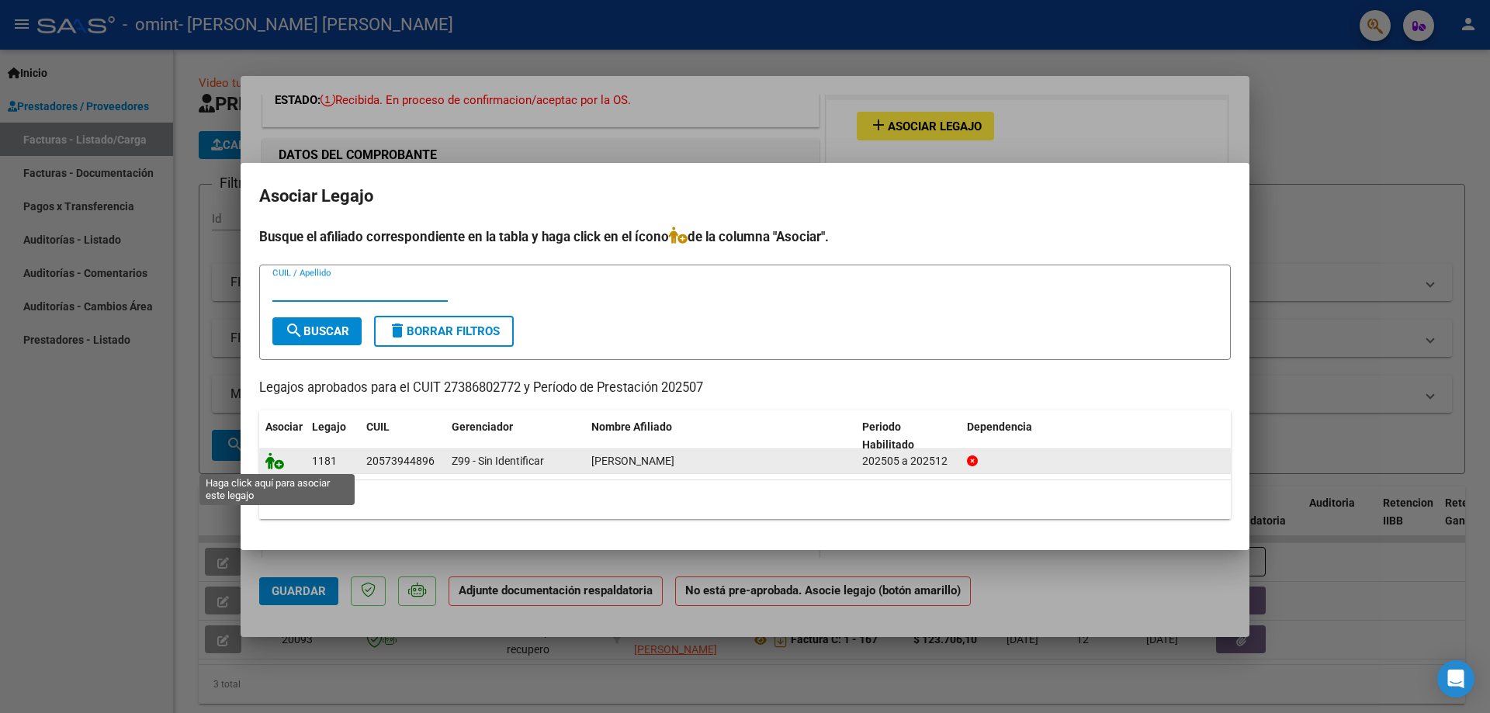 Image resolution: width=1490 pixels, height=713 pixels. What do you see at coordinates (403, 436) in the screenshot?
I see `datatable-header-cell: CUIL` at bounding box center [403, 436].